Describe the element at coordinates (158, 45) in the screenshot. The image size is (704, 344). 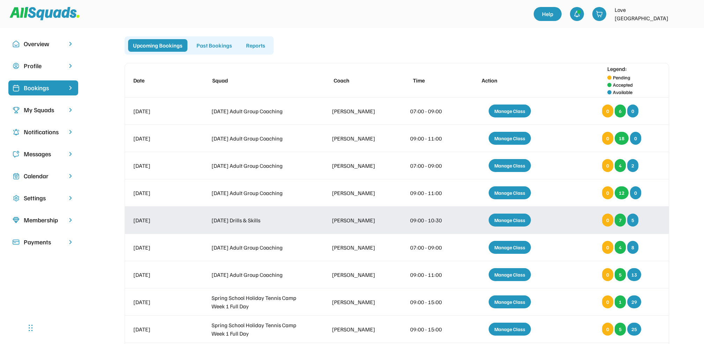
I see `div: Upcoming Bookings` at that location.